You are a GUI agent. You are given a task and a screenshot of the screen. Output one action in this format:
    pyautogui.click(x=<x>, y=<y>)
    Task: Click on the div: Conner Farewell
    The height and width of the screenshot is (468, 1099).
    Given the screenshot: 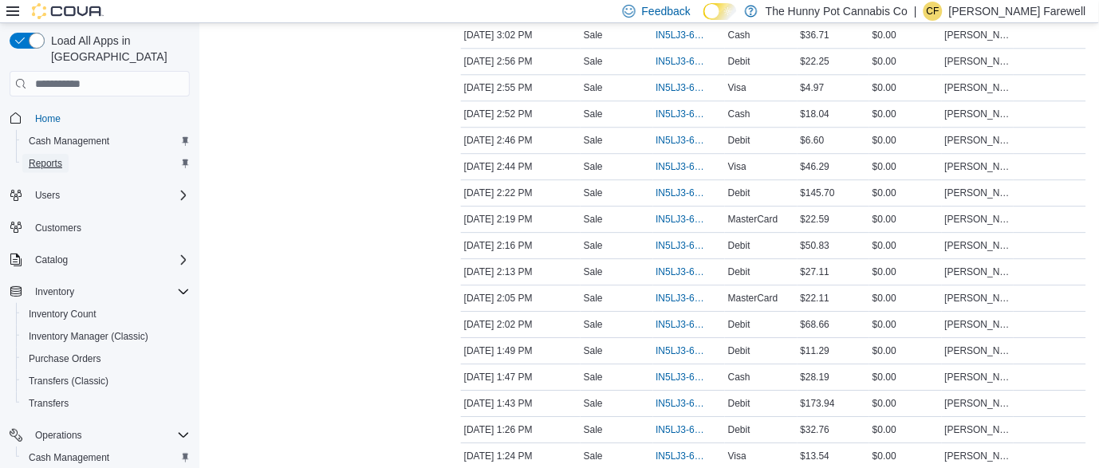 What is the action you would take?
    pyautogui.click(x=933, y=11)
    